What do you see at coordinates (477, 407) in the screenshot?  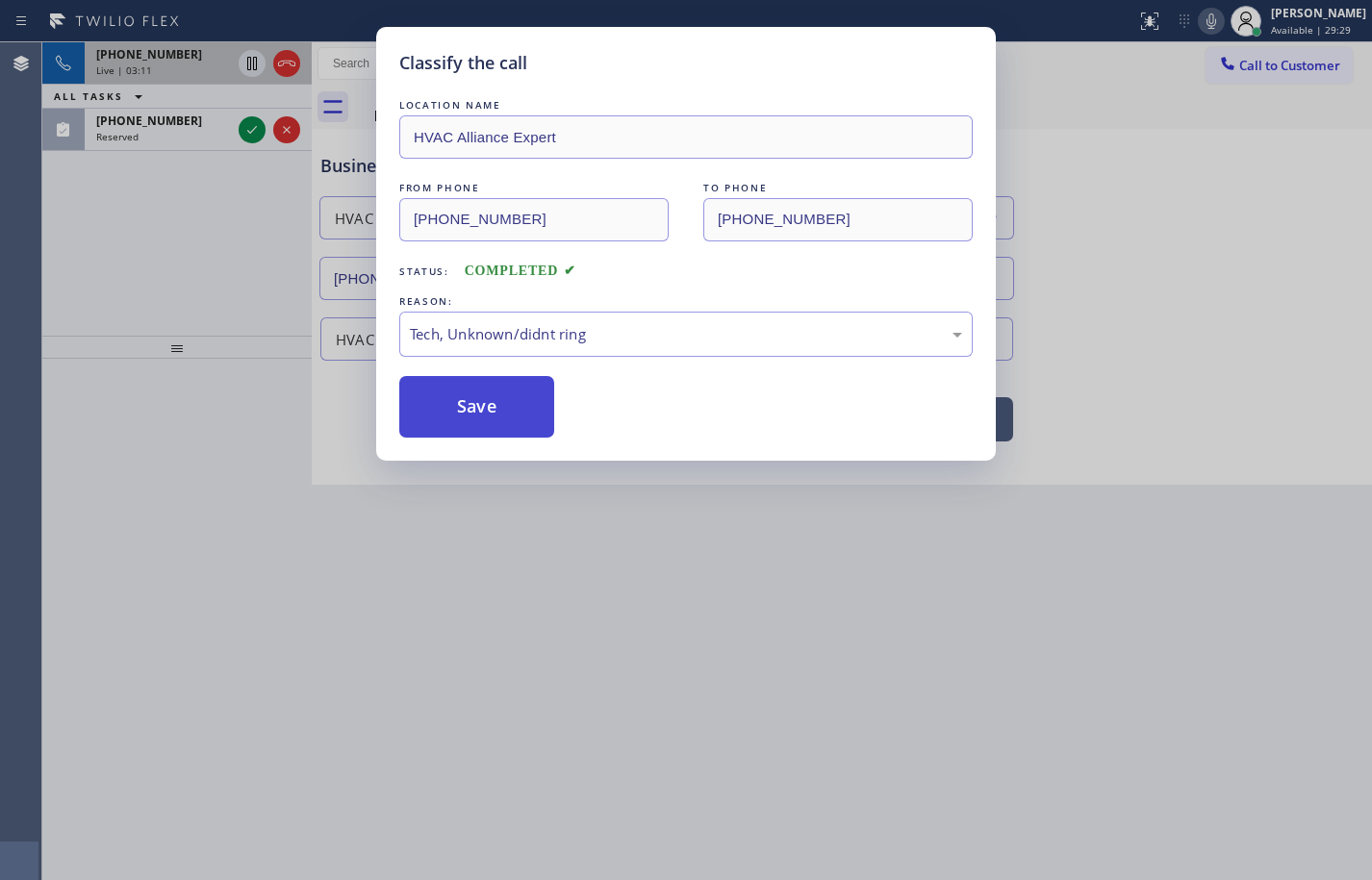 I see `button: Save` at bounding box center [477, 407].